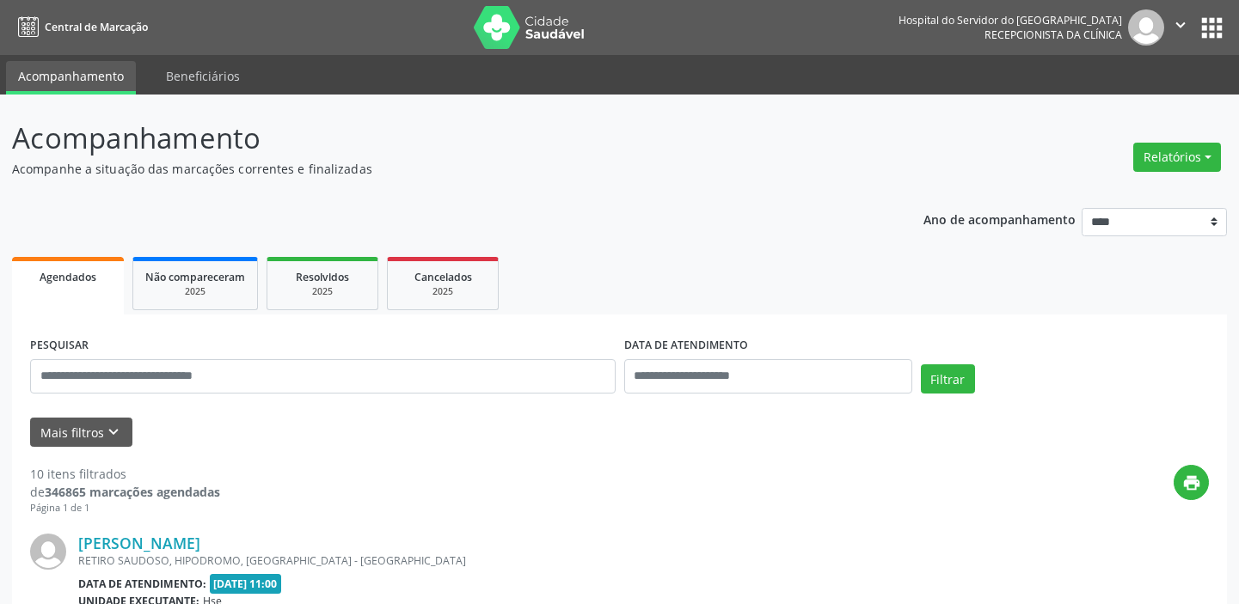 This screenshot has height=604, width=1239. What do you see at coordinates (195, 277) in the screenshot?
I see `span: Não compareceram` at bounding box center [195, 277].